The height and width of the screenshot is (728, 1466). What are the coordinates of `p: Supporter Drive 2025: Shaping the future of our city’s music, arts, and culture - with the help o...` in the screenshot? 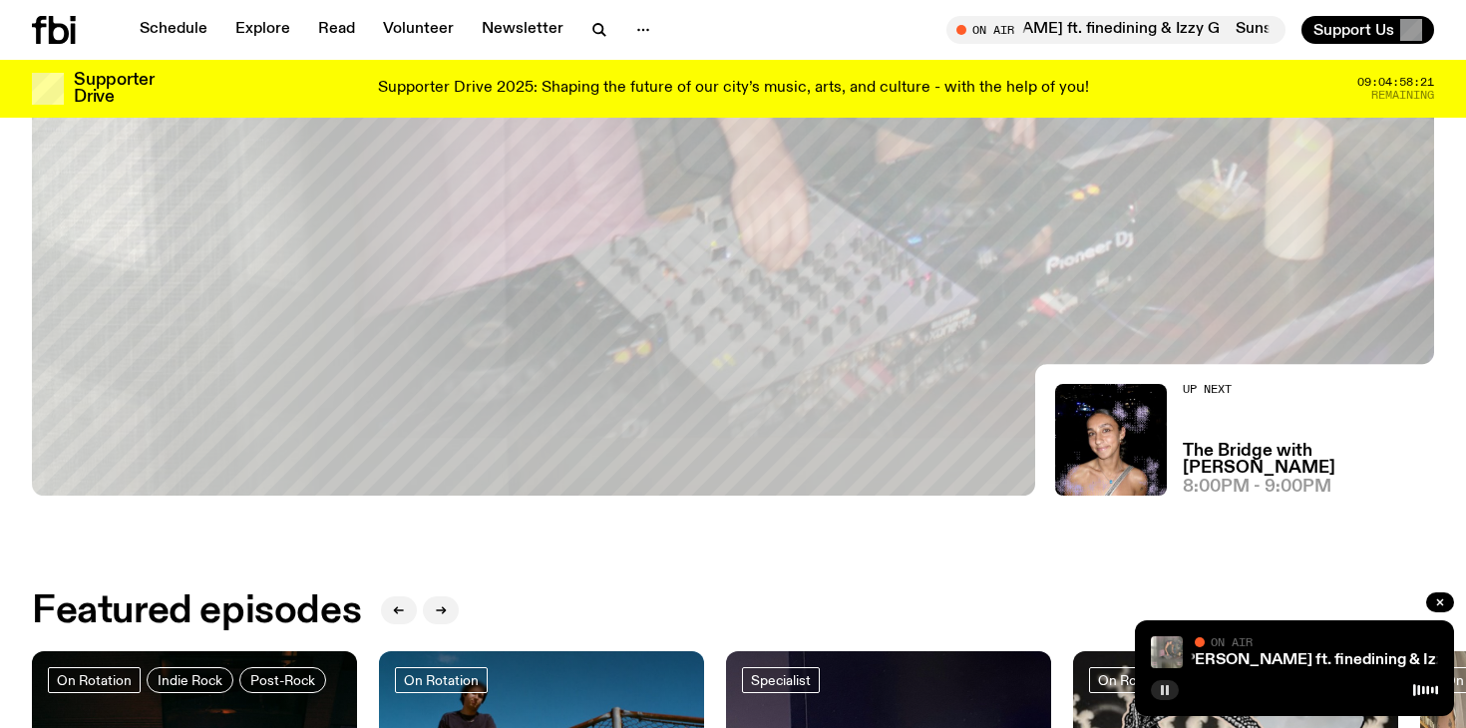 It's located at (733, 89).